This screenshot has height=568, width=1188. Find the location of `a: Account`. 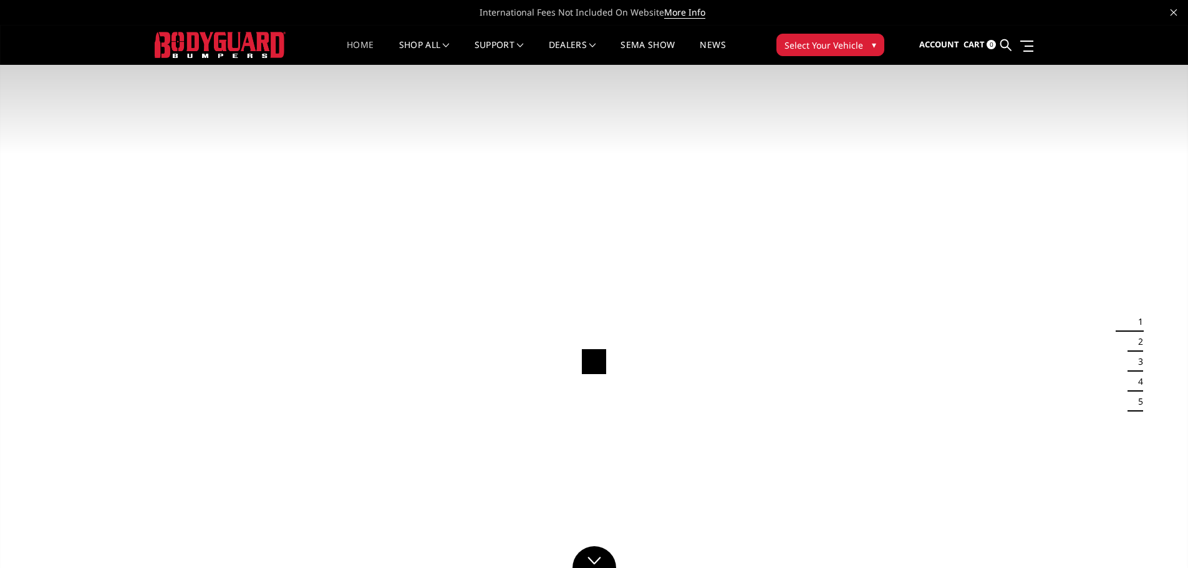

a: Account is located at coordinates (939, 45).